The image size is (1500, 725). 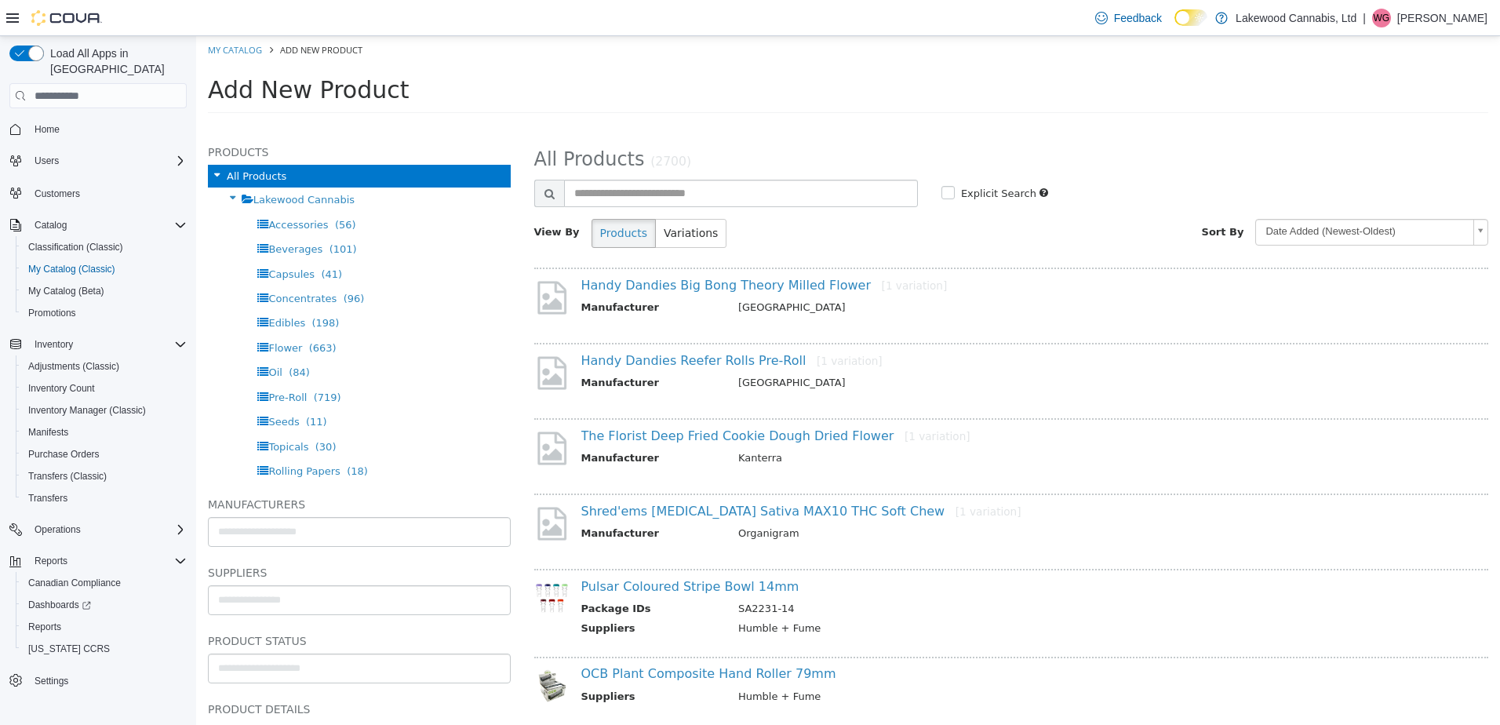 I want to click on span: Users, so click(x=46, y=161).